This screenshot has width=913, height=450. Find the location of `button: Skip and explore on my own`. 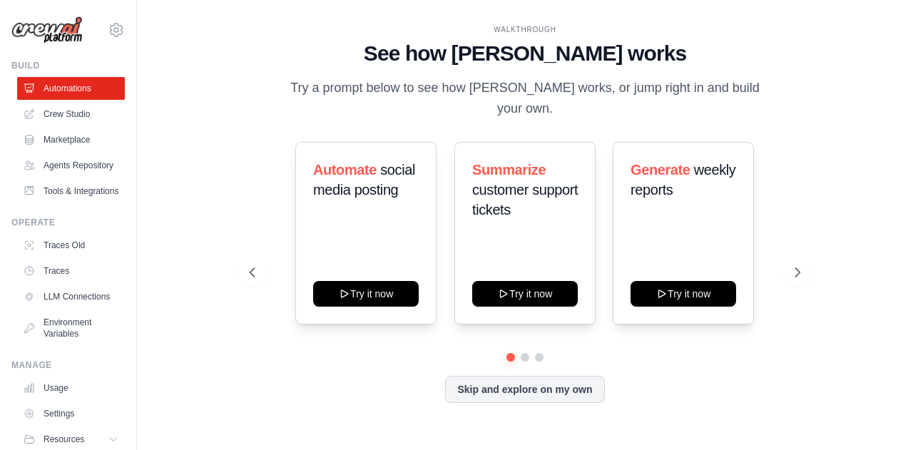

button: Skip and explore on my own is located at coordinates (525, 390).